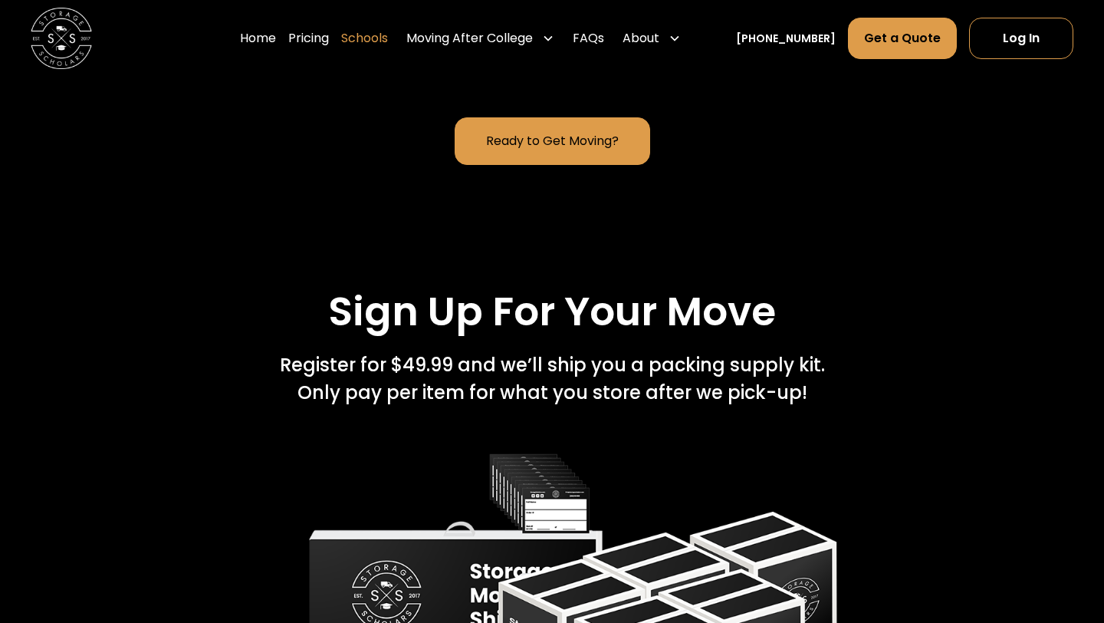 The image size is (1104, 623). I want to click on img: Storage Scholars main logo, so click(61, 38).